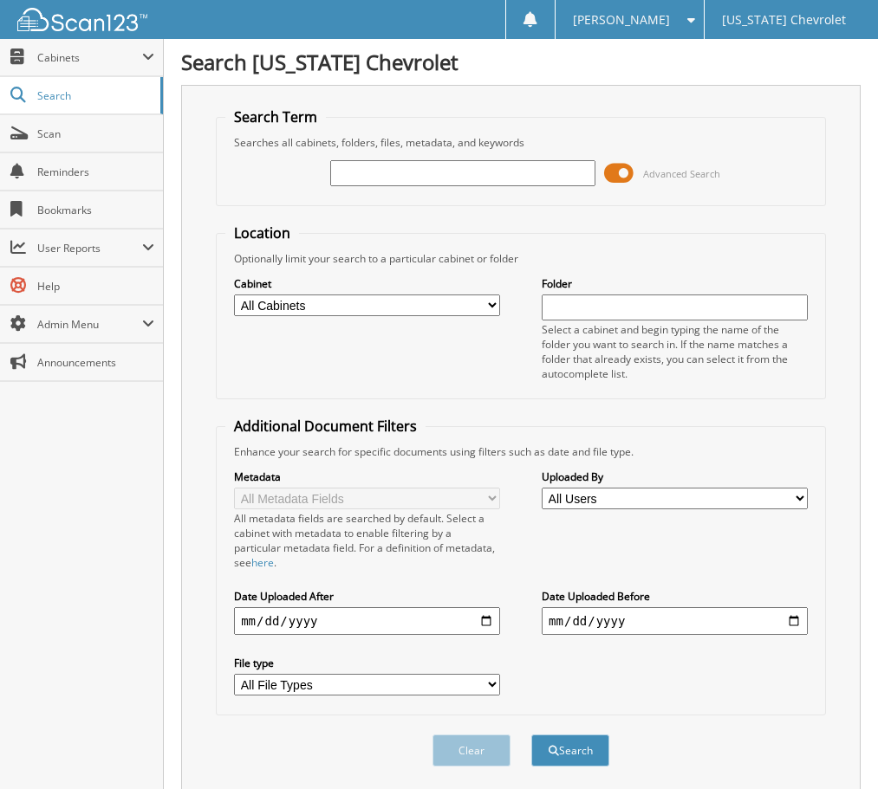 This screenshot has width=878, height=789. I want to click on input: end, so click(674, 621).